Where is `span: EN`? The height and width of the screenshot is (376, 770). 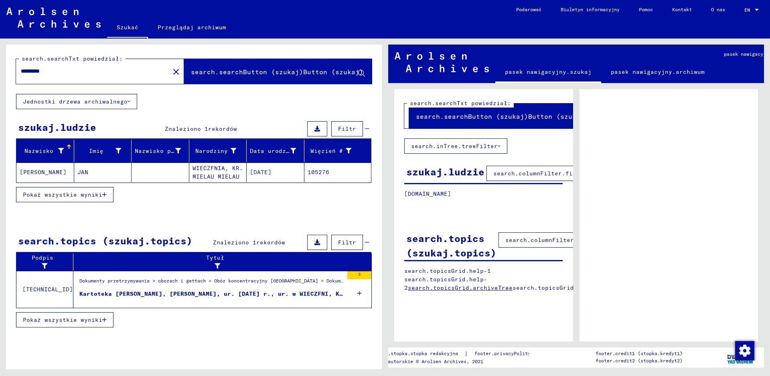 span: EN is located at coordinates (748, 10).